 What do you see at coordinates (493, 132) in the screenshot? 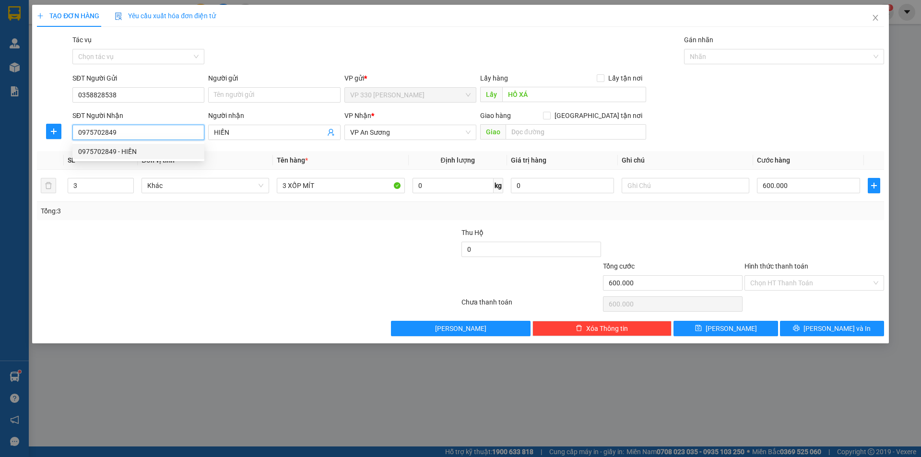
I see `span: Giao` at bounding box center [493, 132].